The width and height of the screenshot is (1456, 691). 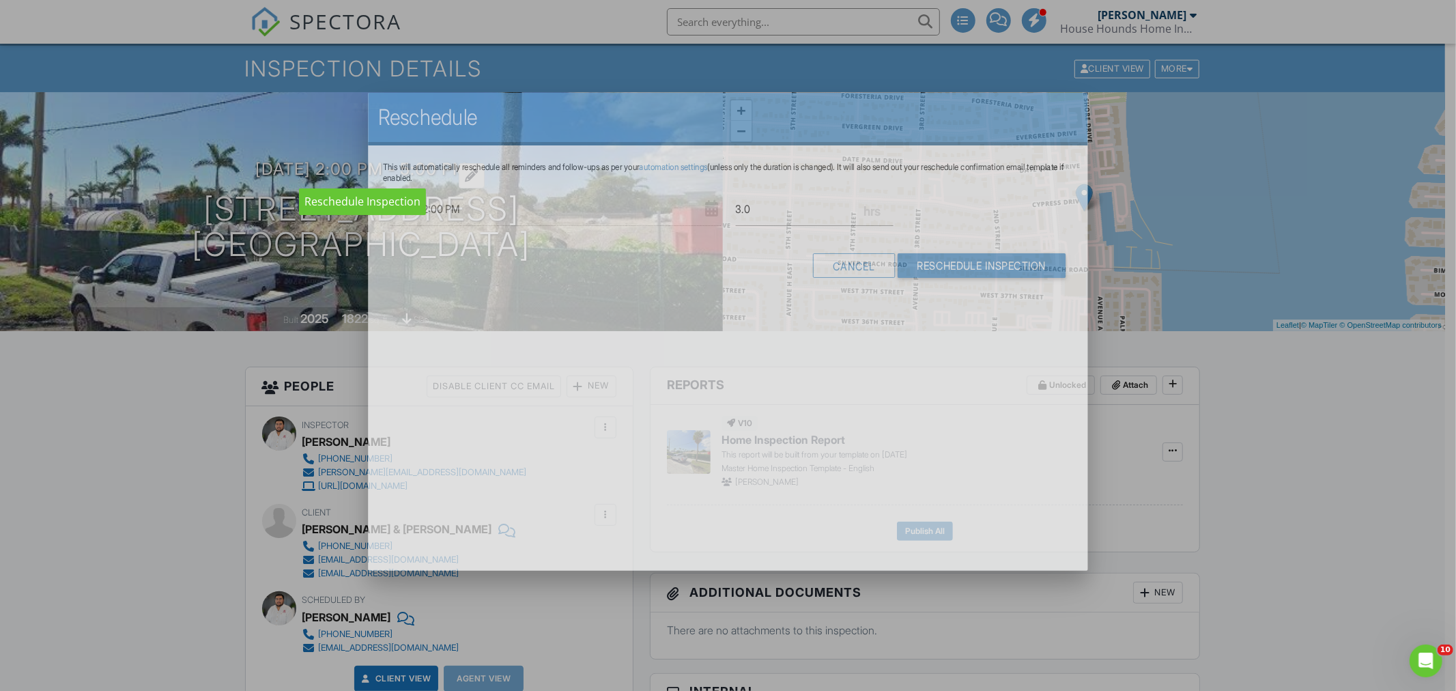 What do you see at coordinates (674, 167) in the screenshot?
I see `a: automation settings` at bounding box center [674, 167].